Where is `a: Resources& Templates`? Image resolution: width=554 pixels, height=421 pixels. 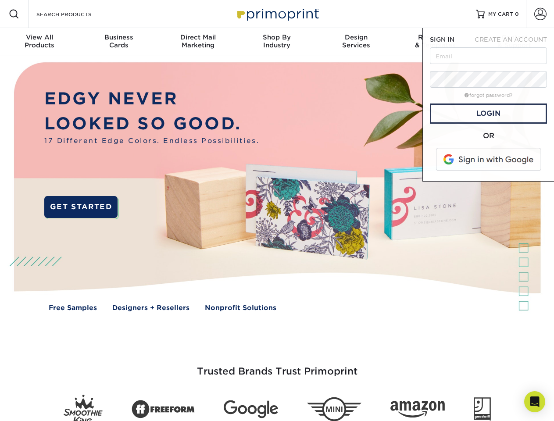
a: Resources& Templates is located at coordinates (435, 42).